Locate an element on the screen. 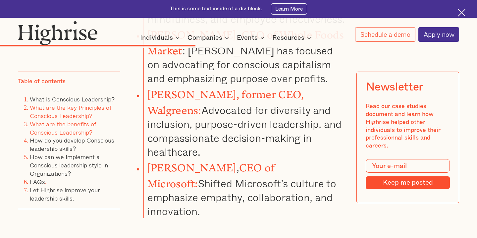 The image size is (477, 238). li: , Shifted Microsoft’s culture to emphasize empathy, collaboration, and innovation. is located at coordinates (245, 188).